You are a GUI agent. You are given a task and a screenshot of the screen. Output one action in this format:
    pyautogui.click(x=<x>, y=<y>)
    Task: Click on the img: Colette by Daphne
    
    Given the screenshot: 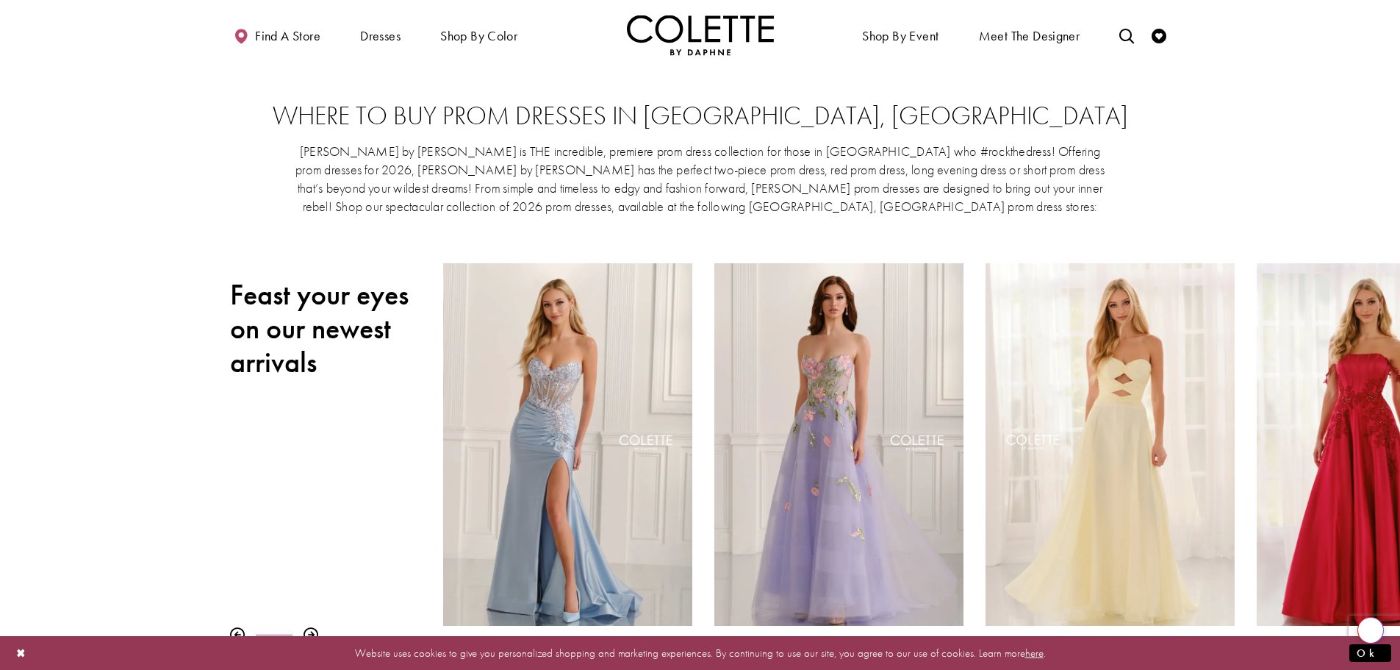 What is the action you would take?
    pyautogui.click(x=700, y=35)
    